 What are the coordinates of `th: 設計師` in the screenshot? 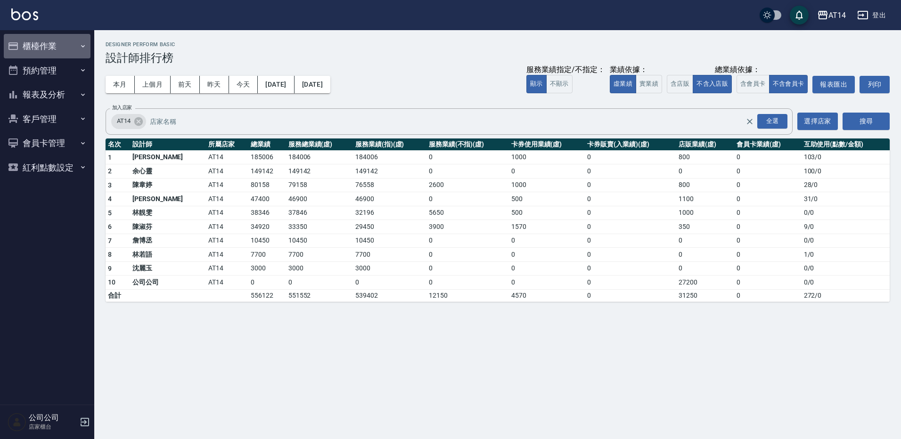 It's located at (168, 145).